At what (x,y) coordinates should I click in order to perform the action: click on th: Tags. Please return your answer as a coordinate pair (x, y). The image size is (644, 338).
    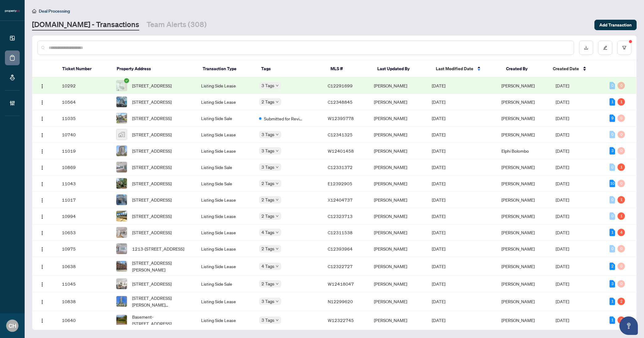
    Looking at the image, I should click on (291, 69).